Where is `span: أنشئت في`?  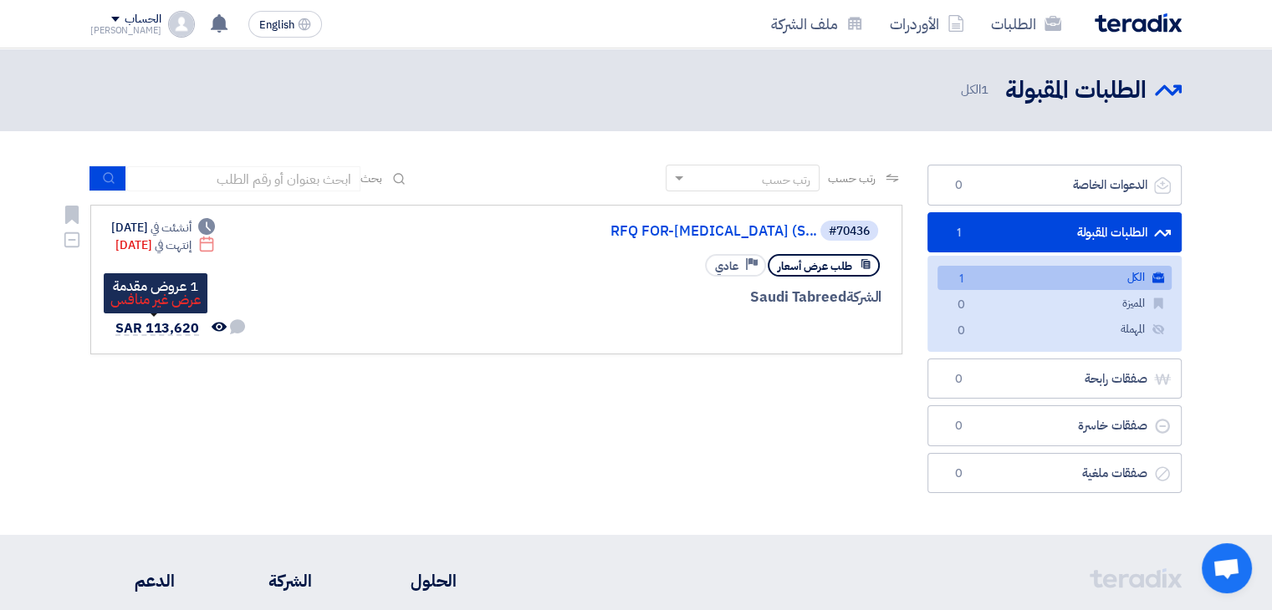
span: أنشئت في is located at coordinates (171, 227).